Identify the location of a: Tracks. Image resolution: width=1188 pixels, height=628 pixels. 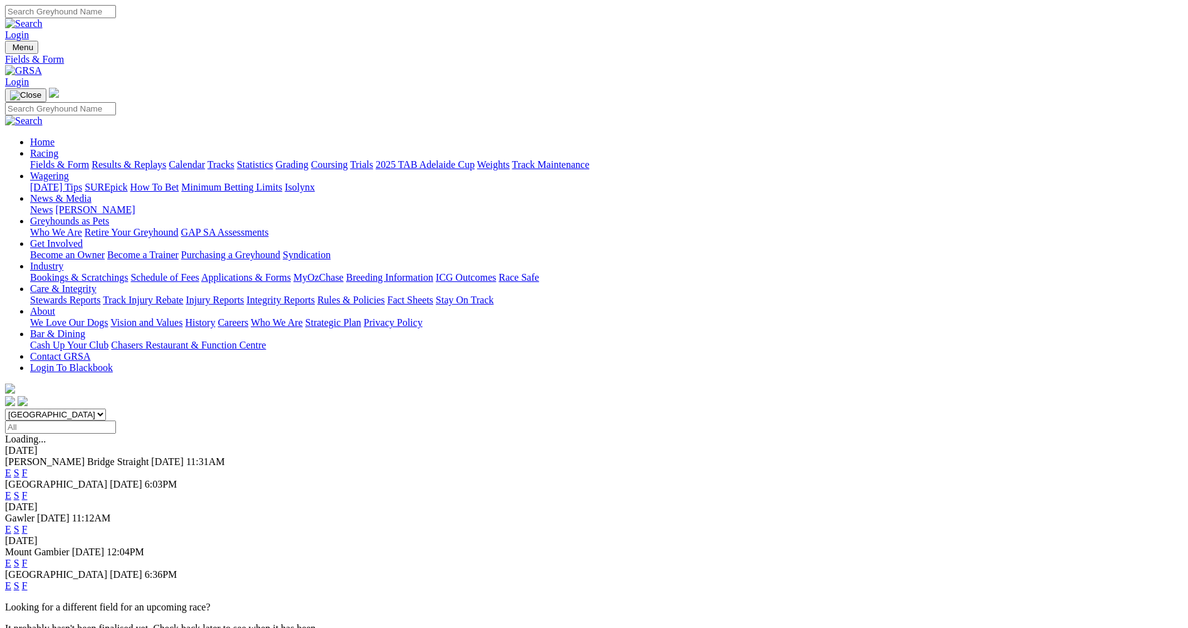
(221, 164).